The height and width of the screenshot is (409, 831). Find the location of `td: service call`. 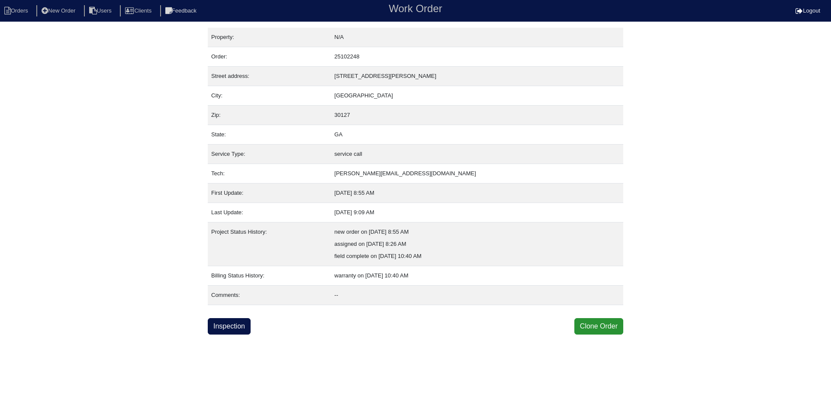

td: service call is located at coordinates (477, 154).